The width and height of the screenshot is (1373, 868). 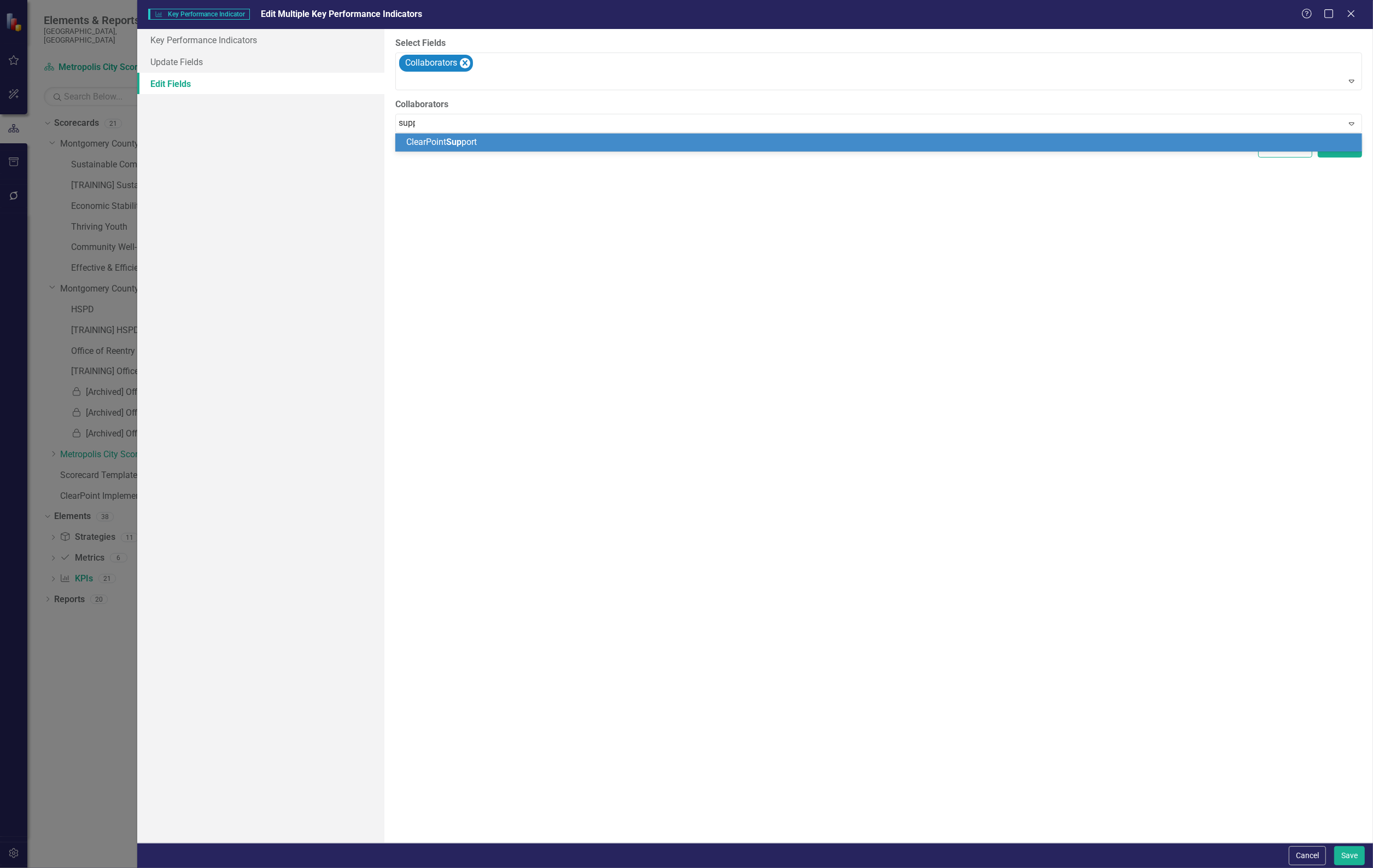 I want to click on label: Collaborators, so click(x=878, y=105).